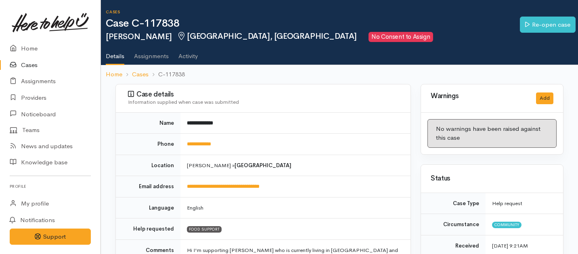 The image size is (578, 254). What do you see at coordinates (265, 102) in the screenshot?
I see `div: Information supplied when case was submitted` at bounding box center [265, 102].